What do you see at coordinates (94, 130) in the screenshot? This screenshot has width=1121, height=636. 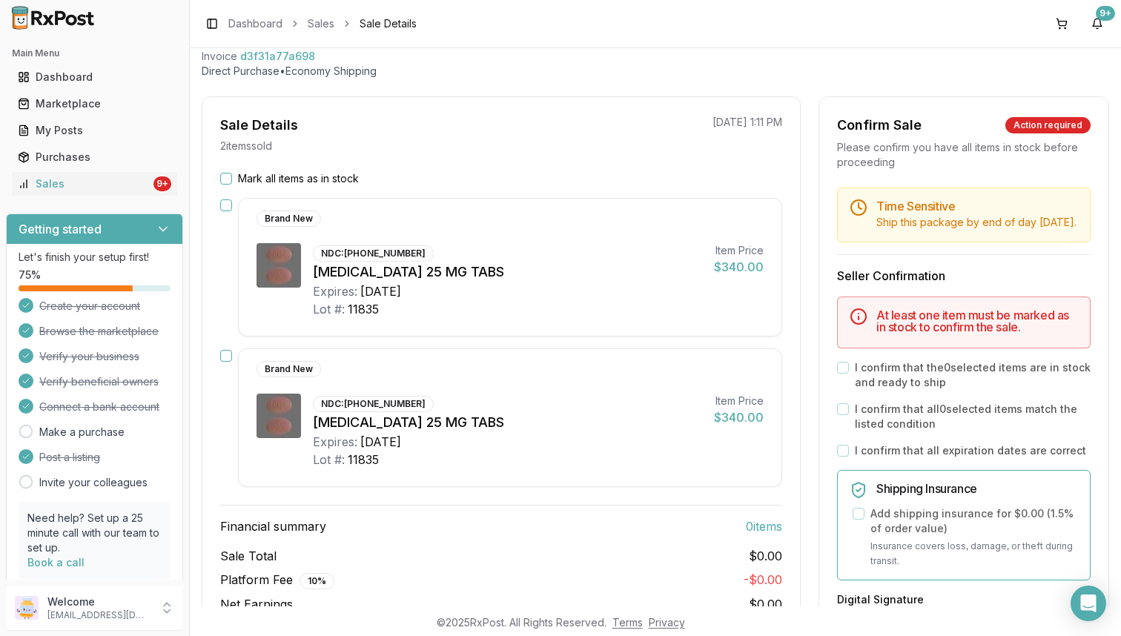 I see `button: My Posts` at bounding box center [94, 130].